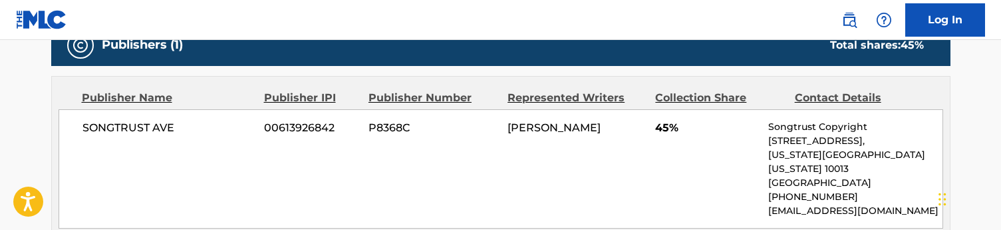 Image resolution: width=1001 pixels, height=230 pixels. Describe the element at coordinates (81, 45) in the screenshot. I see `img: Publishers` at that location.